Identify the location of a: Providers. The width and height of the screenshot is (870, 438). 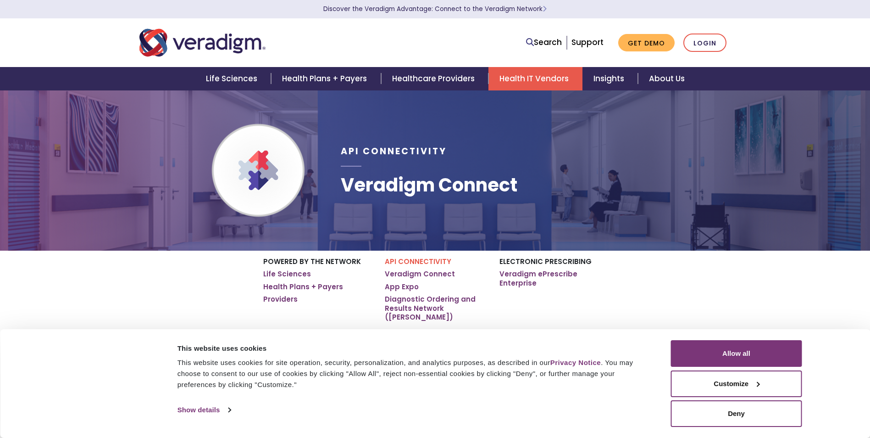
(280, 299).